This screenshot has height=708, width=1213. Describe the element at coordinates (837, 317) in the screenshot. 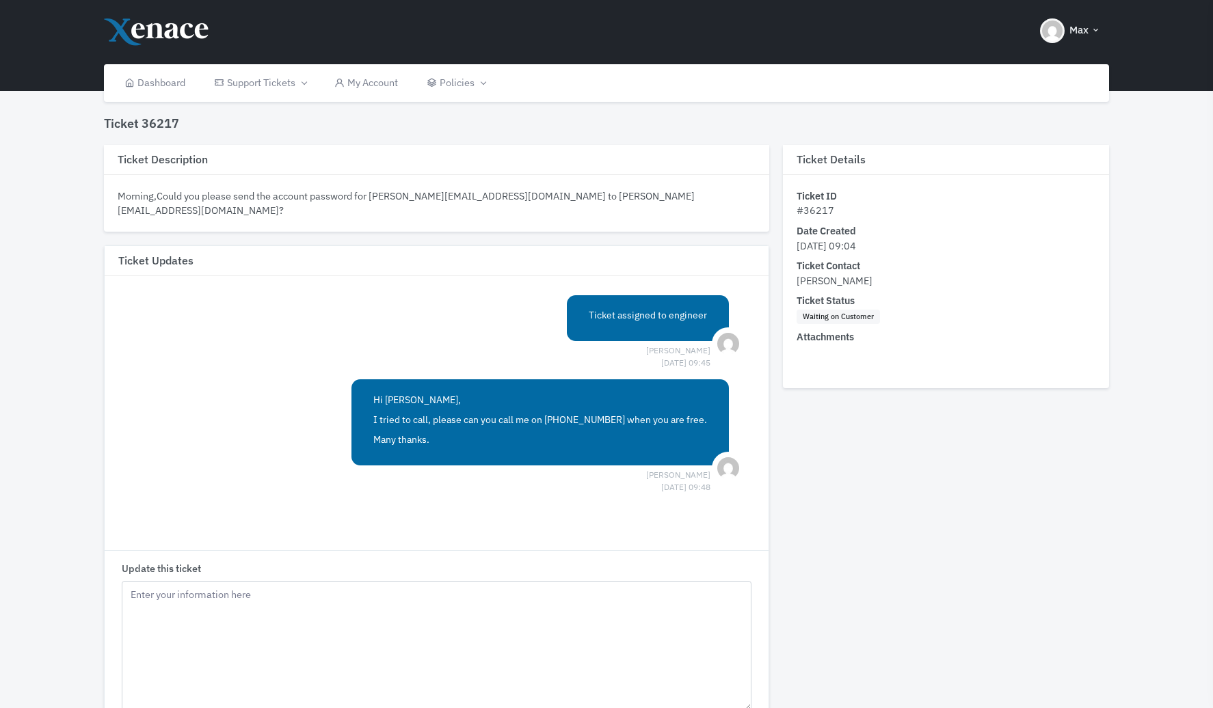

I see `span: Waiting on Customer` at that location.